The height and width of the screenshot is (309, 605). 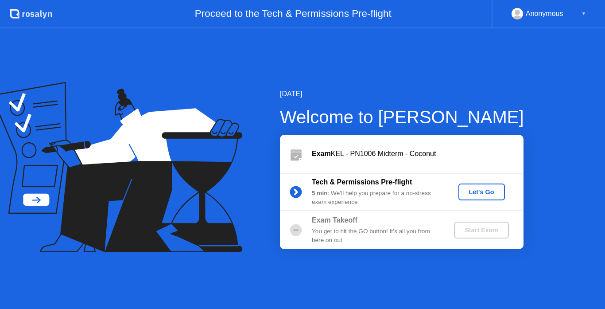 What do you see at coordinates (321, 153) in the screenshot?
I see `b: Exam` at bounding box center [321, 153].